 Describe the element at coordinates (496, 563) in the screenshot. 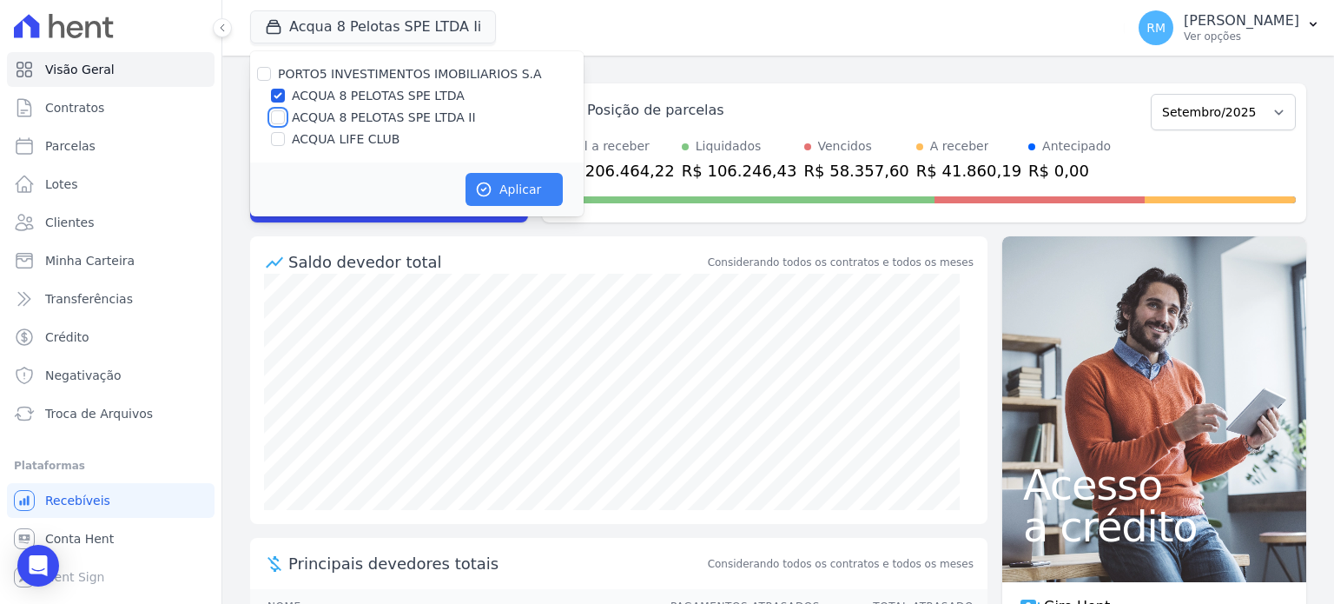

I see `span: Principais devedores totais` at that location.